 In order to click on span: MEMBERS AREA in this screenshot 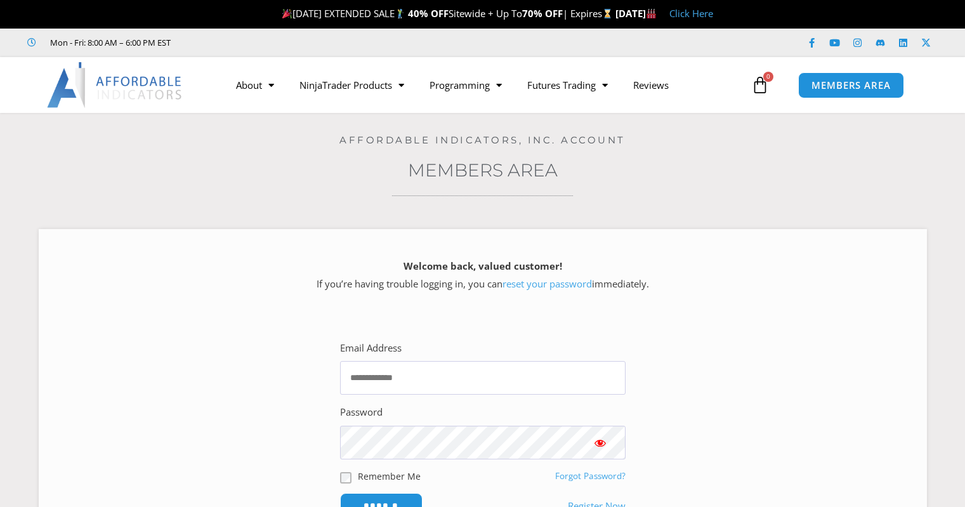, I will do `click(851, 85)`.